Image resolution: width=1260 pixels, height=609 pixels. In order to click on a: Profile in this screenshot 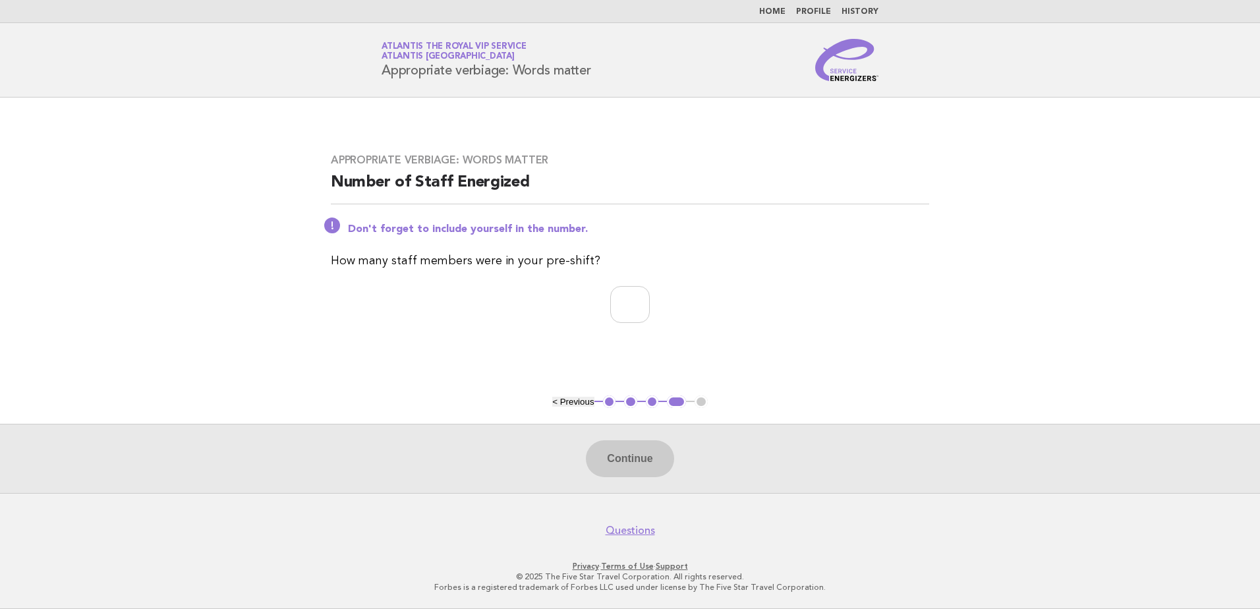, I will do `click(814, 12)`.